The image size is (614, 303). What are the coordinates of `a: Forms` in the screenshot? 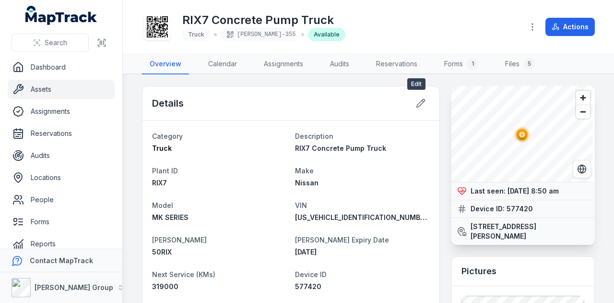 It's located at (61, 222).